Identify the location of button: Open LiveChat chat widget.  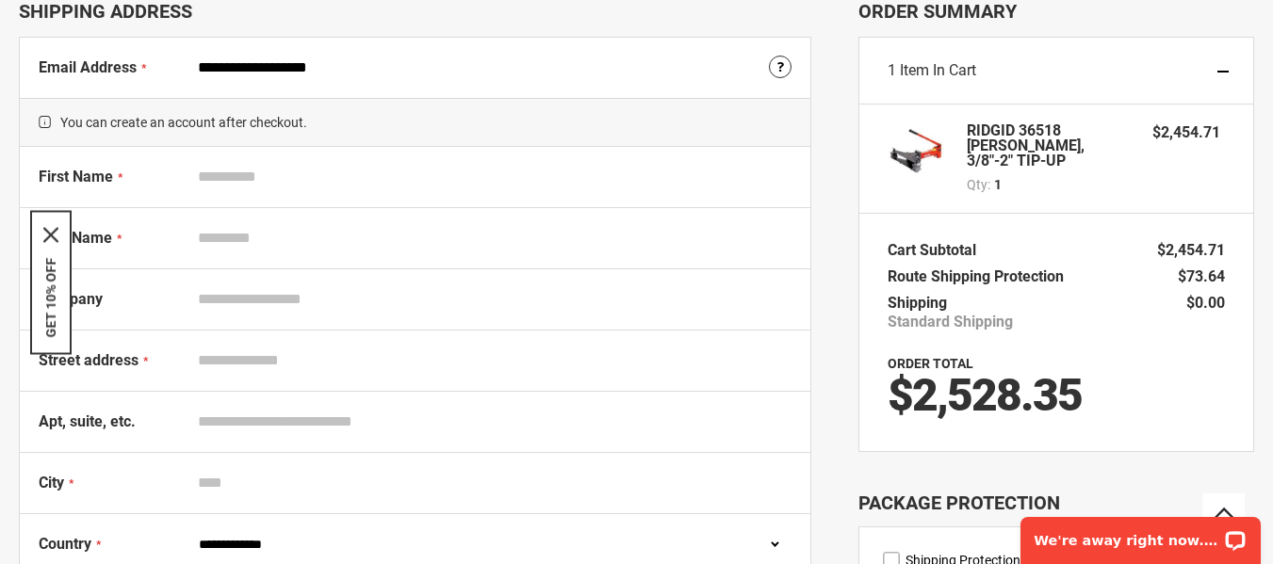
(228, 36).